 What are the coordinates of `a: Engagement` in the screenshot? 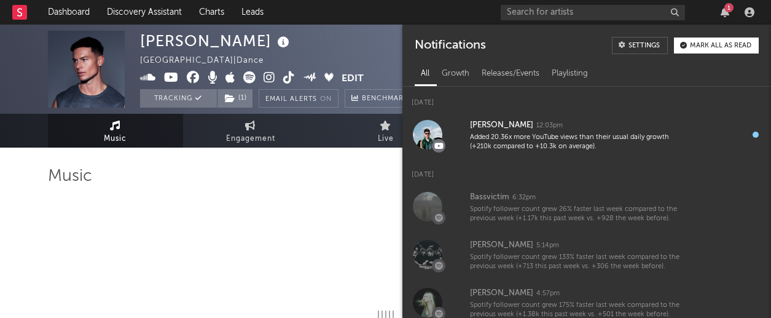 It's located at (251, 130).